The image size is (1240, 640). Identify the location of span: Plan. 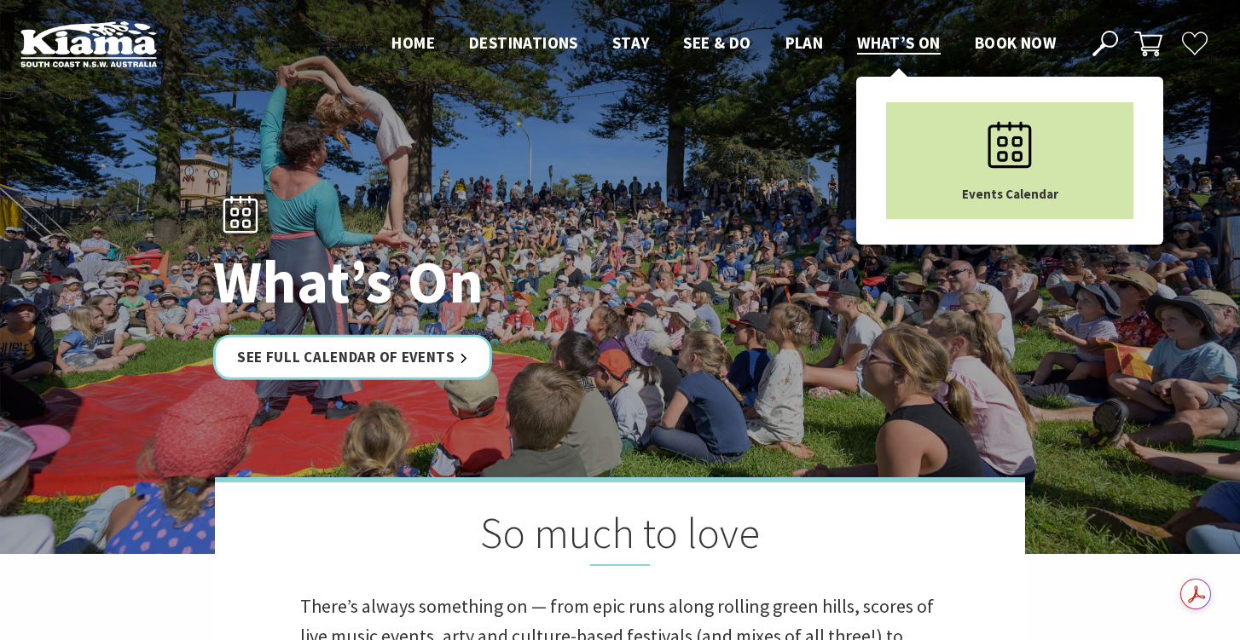
(804, 43).